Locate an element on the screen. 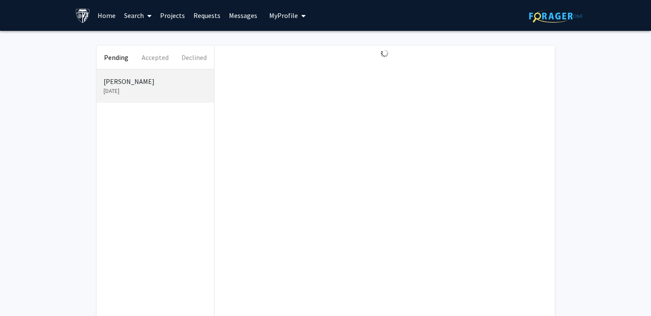  a: Search is located at coordinates (138, 15).